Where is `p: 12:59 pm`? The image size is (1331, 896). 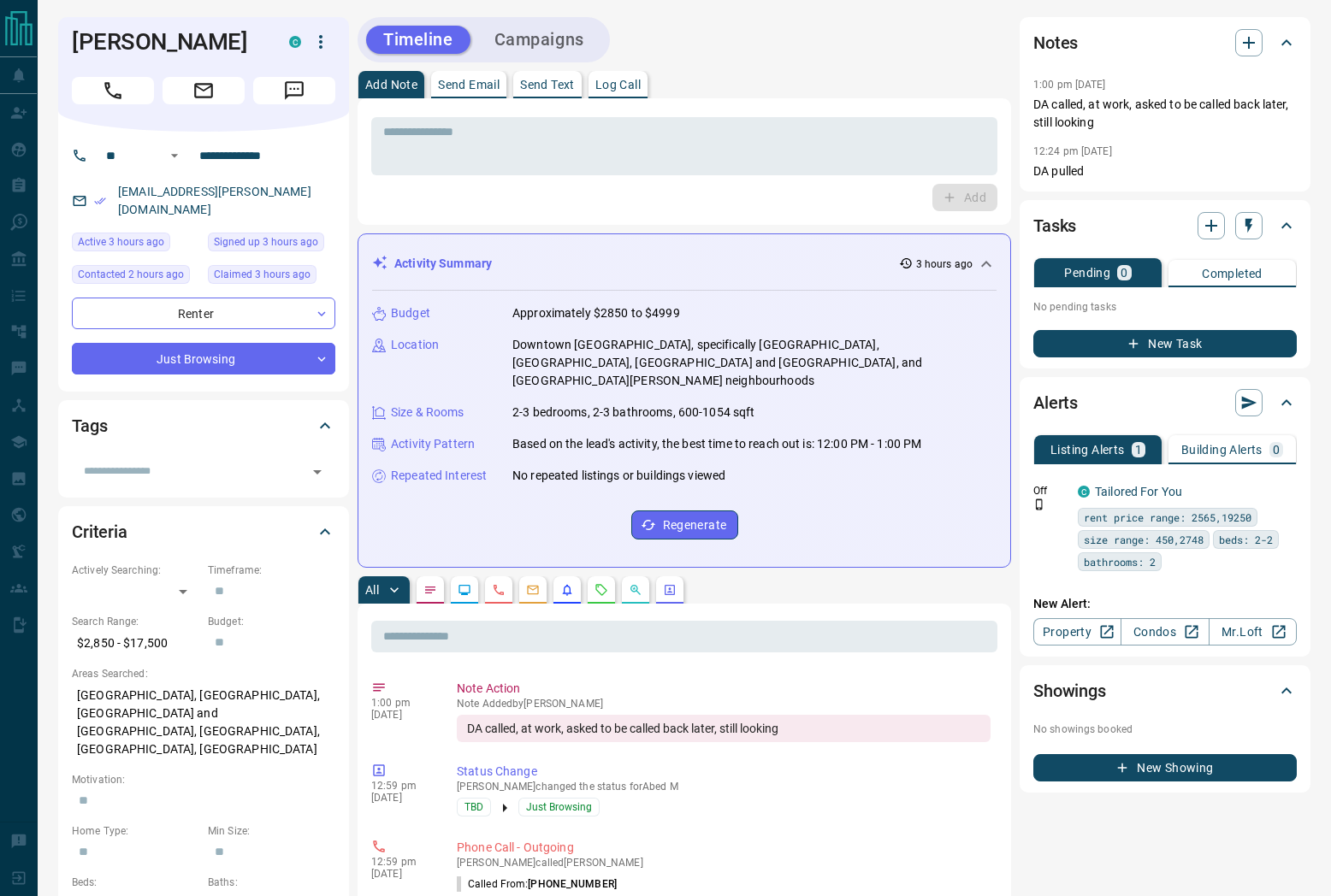 p: 12:59 pm is located at coordinates (401, 862).